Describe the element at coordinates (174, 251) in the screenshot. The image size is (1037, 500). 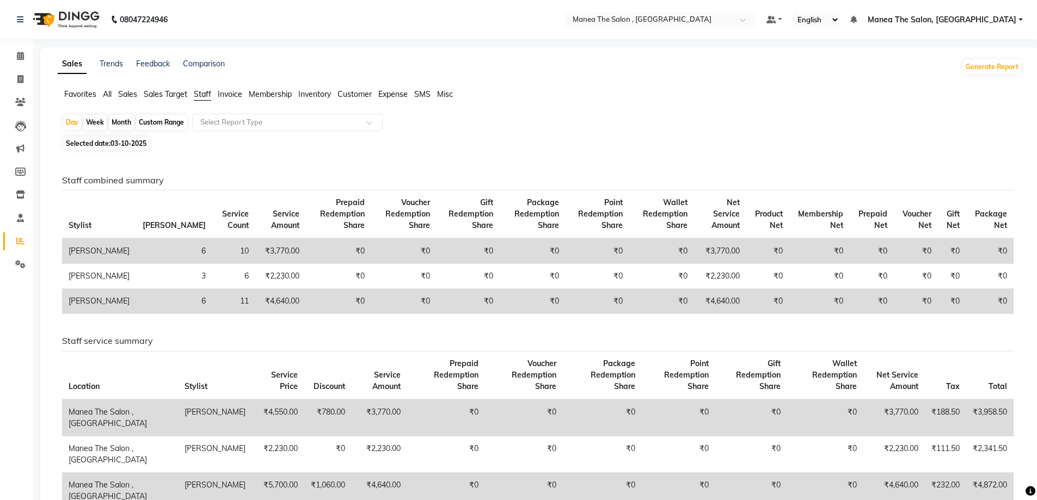
I see `td: 6` at that location.